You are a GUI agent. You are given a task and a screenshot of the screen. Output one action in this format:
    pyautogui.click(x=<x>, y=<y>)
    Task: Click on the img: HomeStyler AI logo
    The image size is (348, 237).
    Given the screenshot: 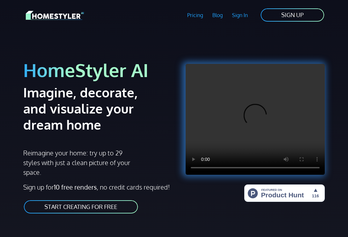 What is the action you would take?
    pyautogui.click(x=55, y=15)
    